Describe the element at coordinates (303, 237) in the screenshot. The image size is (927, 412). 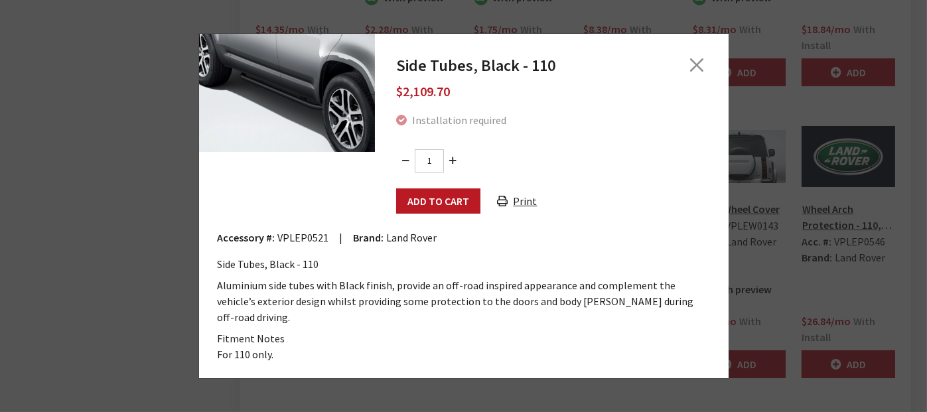
I see `span: VPLEP0521` at that location.